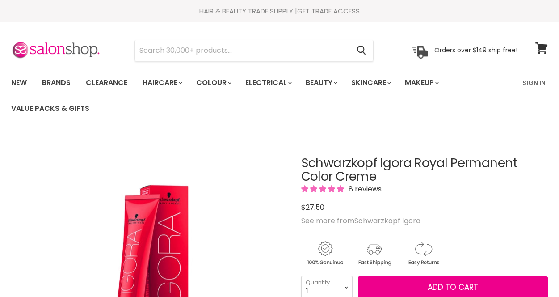 This screenshot has width=559, height=297. What do you see at coordinates (328, 11) in the screenshot?
I see `a: GET TRADE ACCESS` at bounding box center [328, 11].